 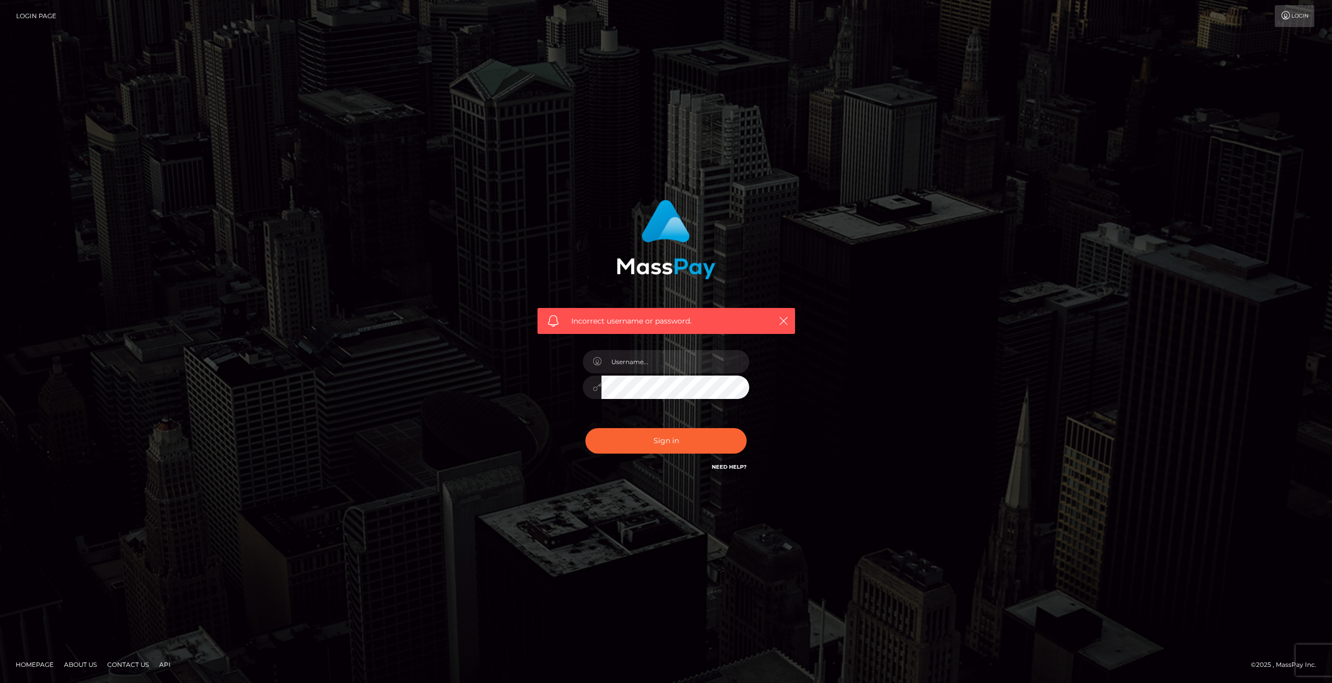 I want to click on span: Incorrect username or password., so click(x=666, y=321).